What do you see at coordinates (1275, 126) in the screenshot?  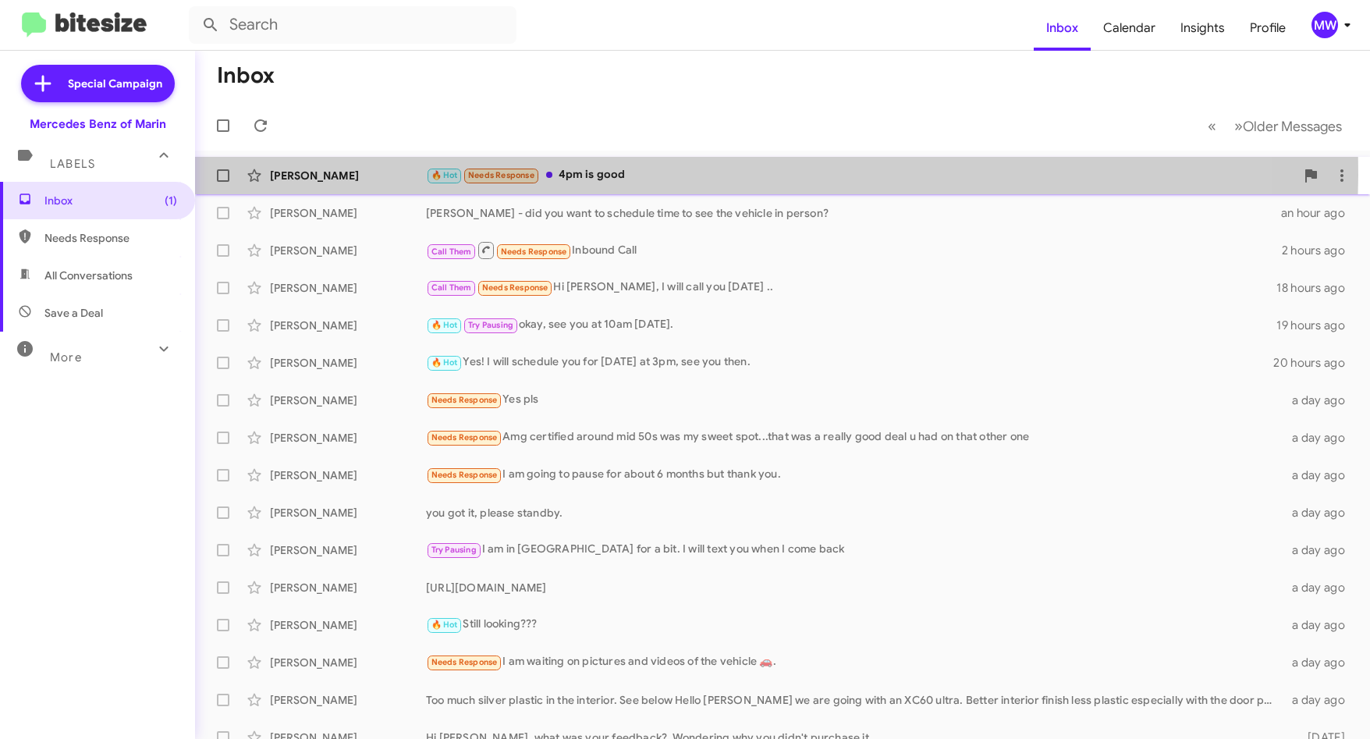 I see `nav: Page navigation example` at bounding box center [1275, 126].